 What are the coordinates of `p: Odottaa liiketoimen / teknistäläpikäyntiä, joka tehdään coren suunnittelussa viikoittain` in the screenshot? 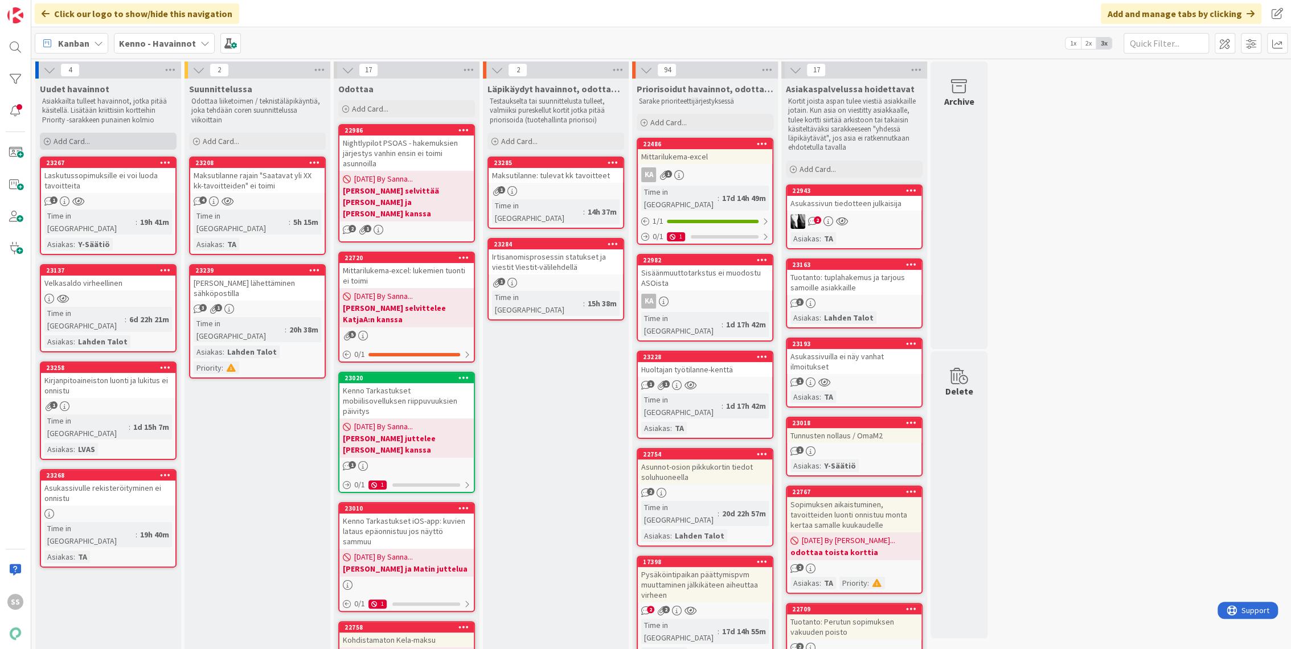 It's located at (257, 111).